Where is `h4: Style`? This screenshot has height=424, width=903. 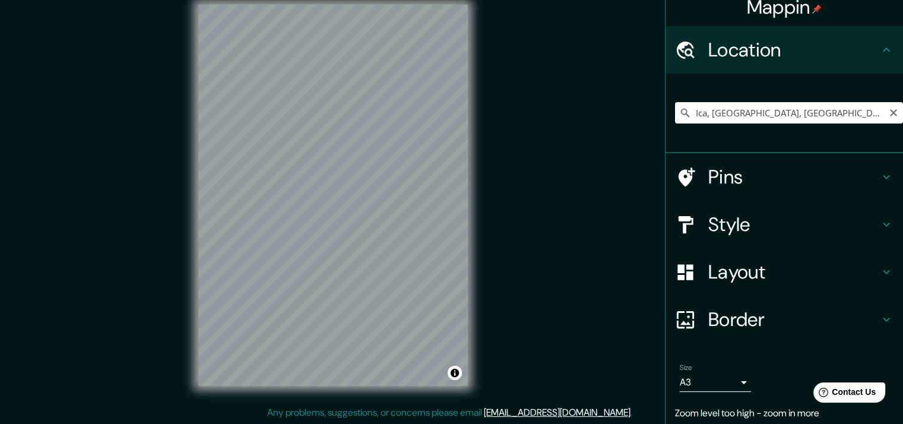 h4: Style is located at coordinates (794, 225).